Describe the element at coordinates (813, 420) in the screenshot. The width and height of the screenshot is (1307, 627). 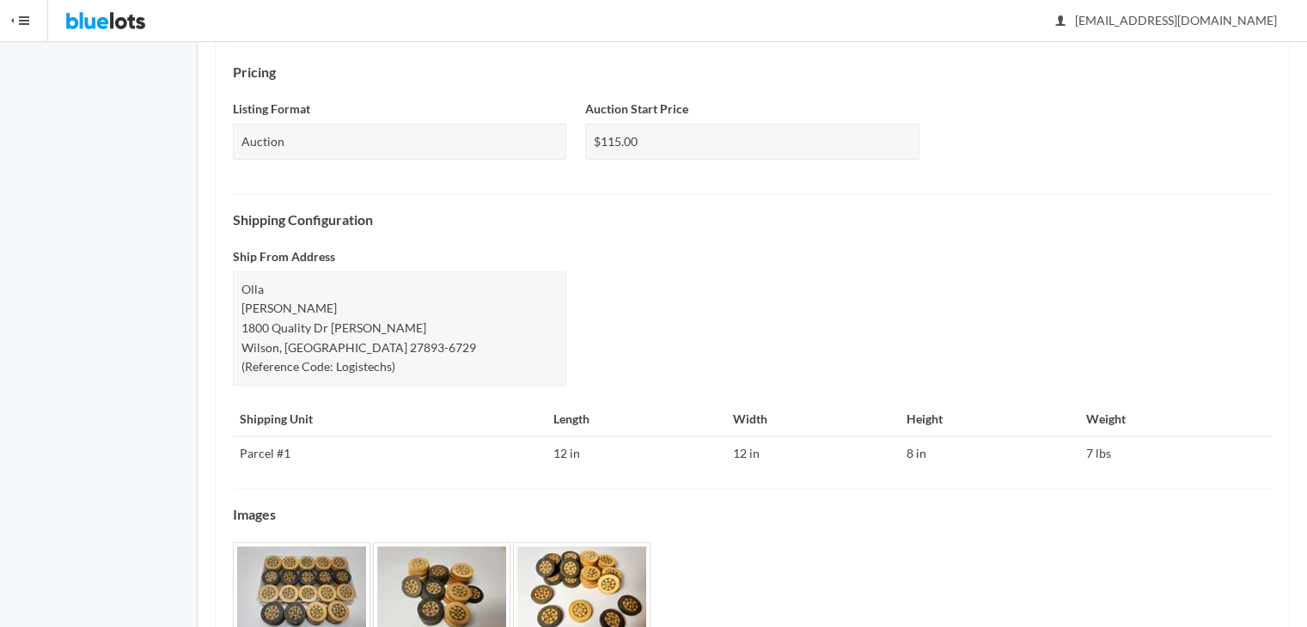
I see `th: Width` at that location.